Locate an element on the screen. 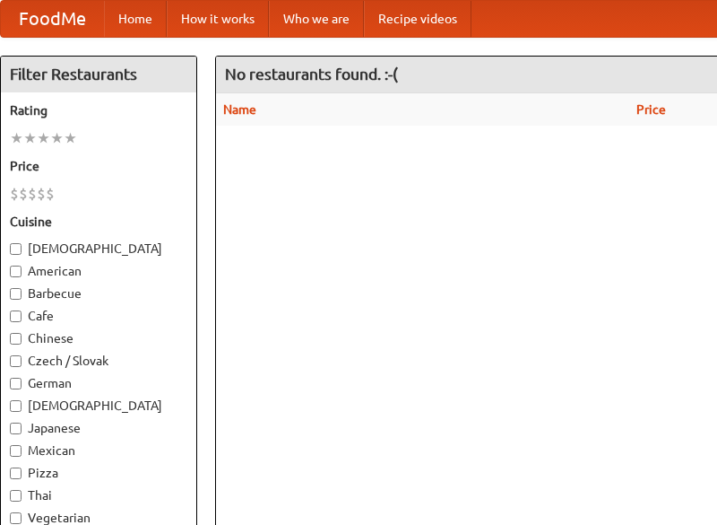  h5: Cuisine is located at coordinates (99, 222).